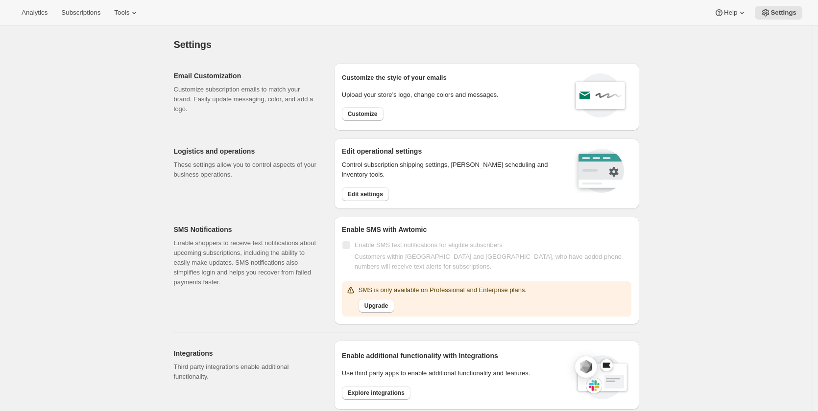 This screenshot has height=411, width=818. Describe the element at coordinates (126, 13) in the screenshot. I see `button: Tools` at that location.